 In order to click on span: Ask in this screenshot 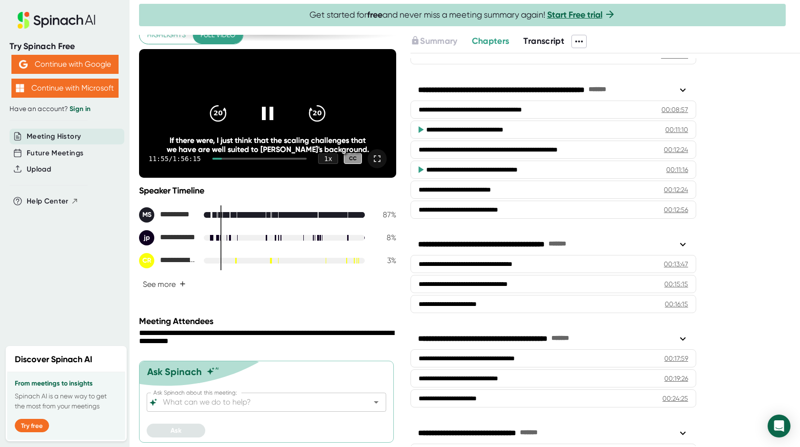, I will do `click(176, 430)`.